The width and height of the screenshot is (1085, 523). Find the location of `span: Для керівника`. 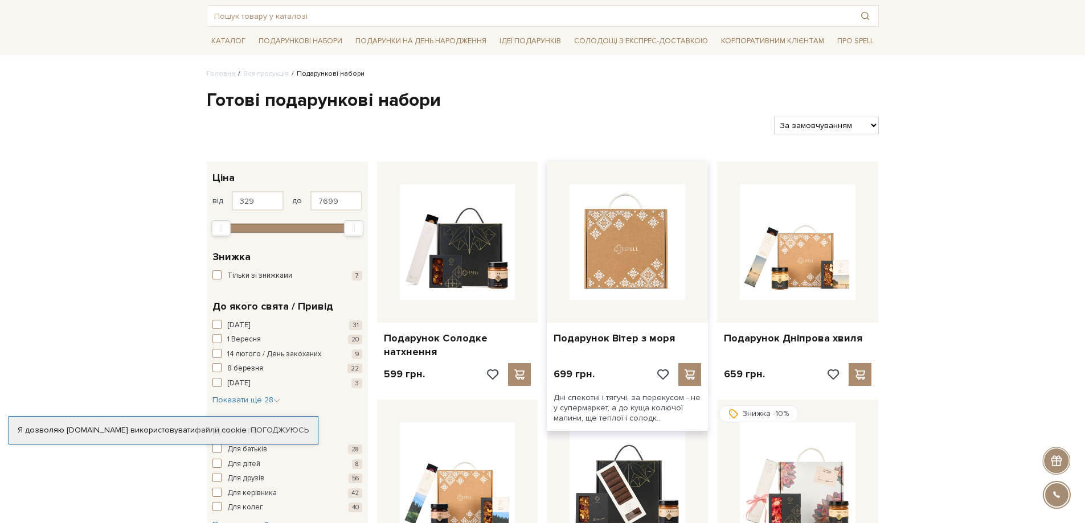

span: Для керівника is located at coordinates (252, 494).